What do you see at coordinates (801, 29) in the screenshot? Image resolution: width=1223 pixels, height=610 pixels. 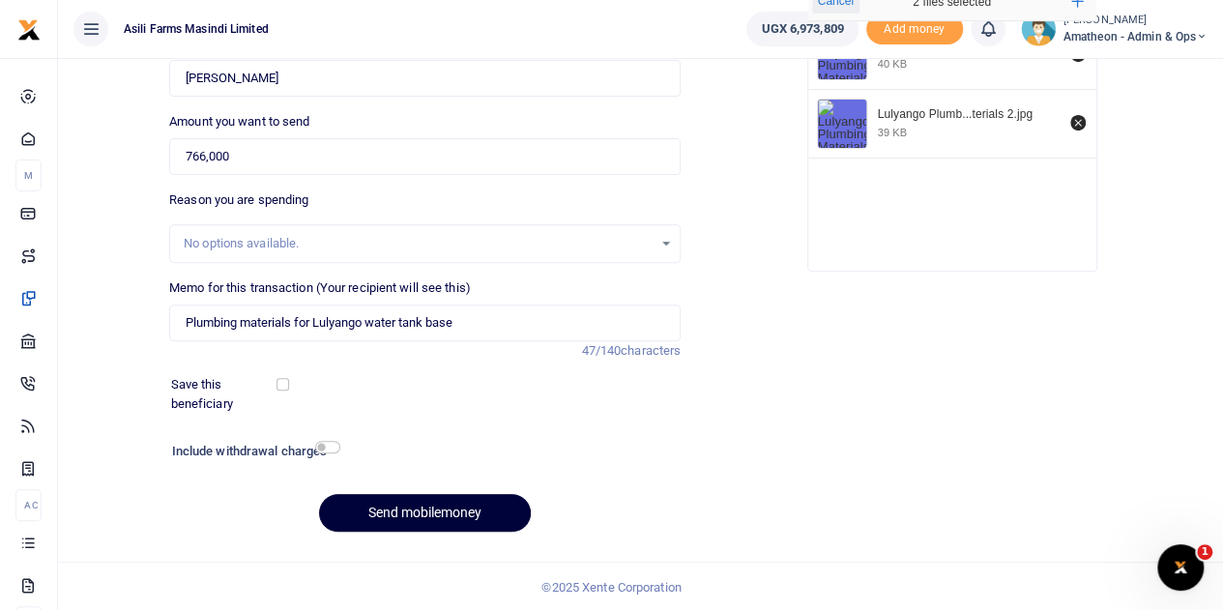 I see `li: Wallet ballance` at bounding box center [801, 29].